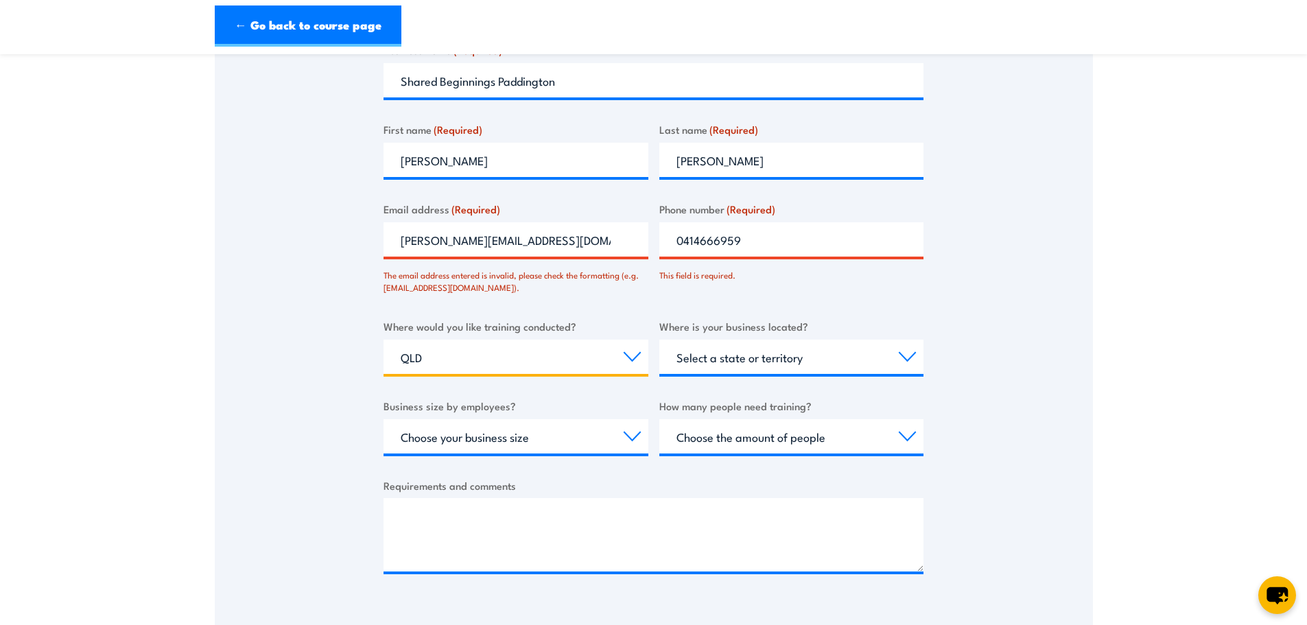 Image resolution: width=1307 pixels, height=625 pixels. I want to click on div: This field is required., so click(792, 272).